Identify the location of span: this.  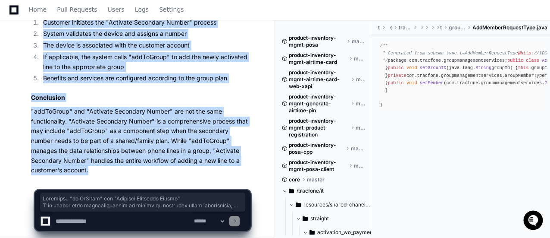
(524, 68).